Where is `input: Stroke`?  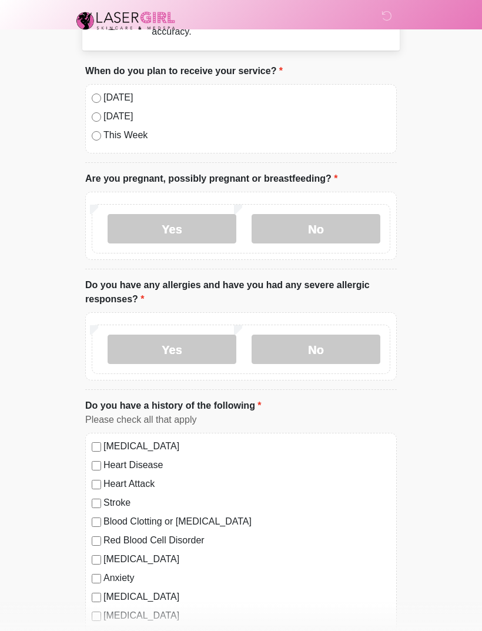 input: Stroke is located at coordinates (96, 503).